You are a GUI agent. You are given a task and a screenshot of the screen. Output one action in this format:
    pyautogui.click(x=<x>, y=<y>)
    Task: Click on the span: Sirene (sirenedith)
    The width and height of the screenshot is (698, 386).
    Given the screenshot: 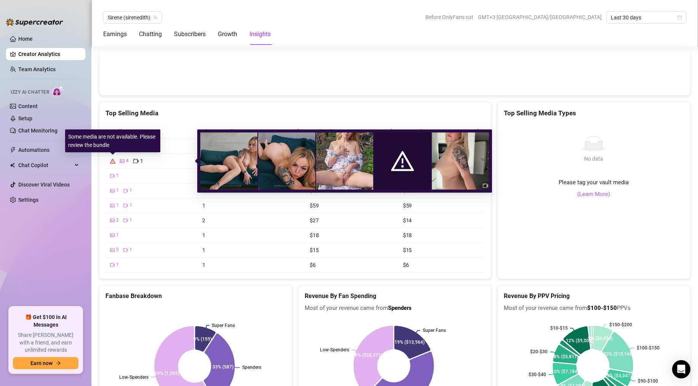 What is the action you would take?
    pyautogui.click(x=133, y=18)
    